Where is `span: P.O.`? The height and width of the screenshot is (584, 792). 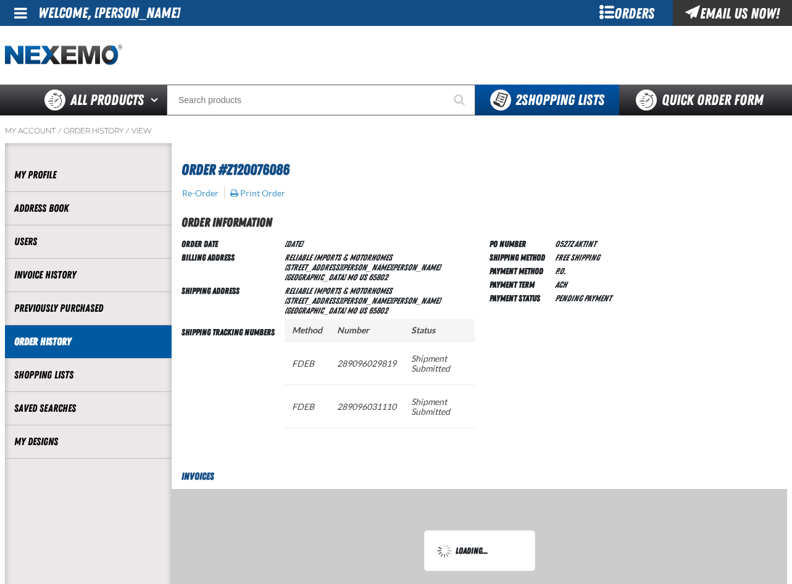
span: P.O. is located at coordinates (560, 271).